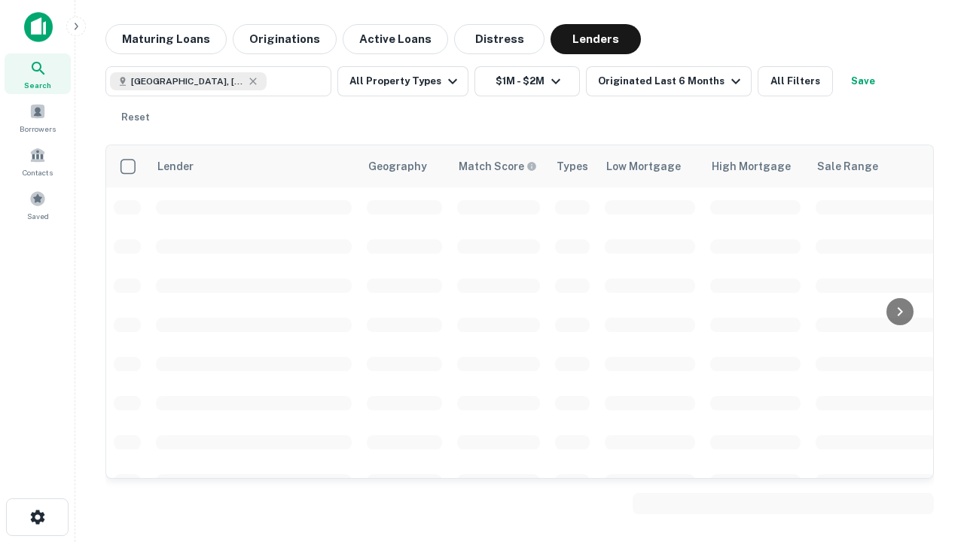 The width and height of the screenshot is (964, 542). Describe the element at coordinates (751, 166) in the screenshot. I see `div: High Mortgage` at that location.